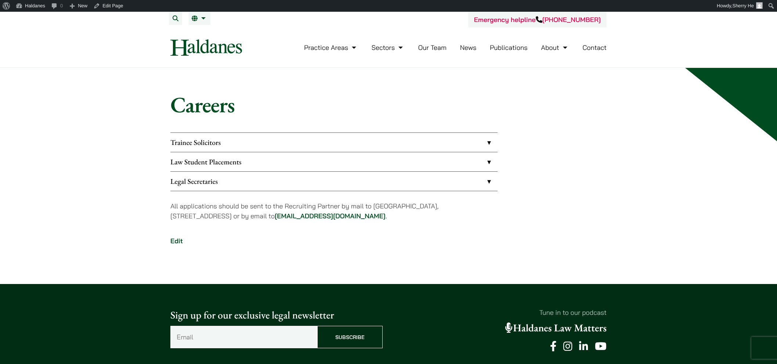 Image resolution: width=777 pixels, height=364 pixels. I want to click on a: Practice Areas, so click(331, 47).